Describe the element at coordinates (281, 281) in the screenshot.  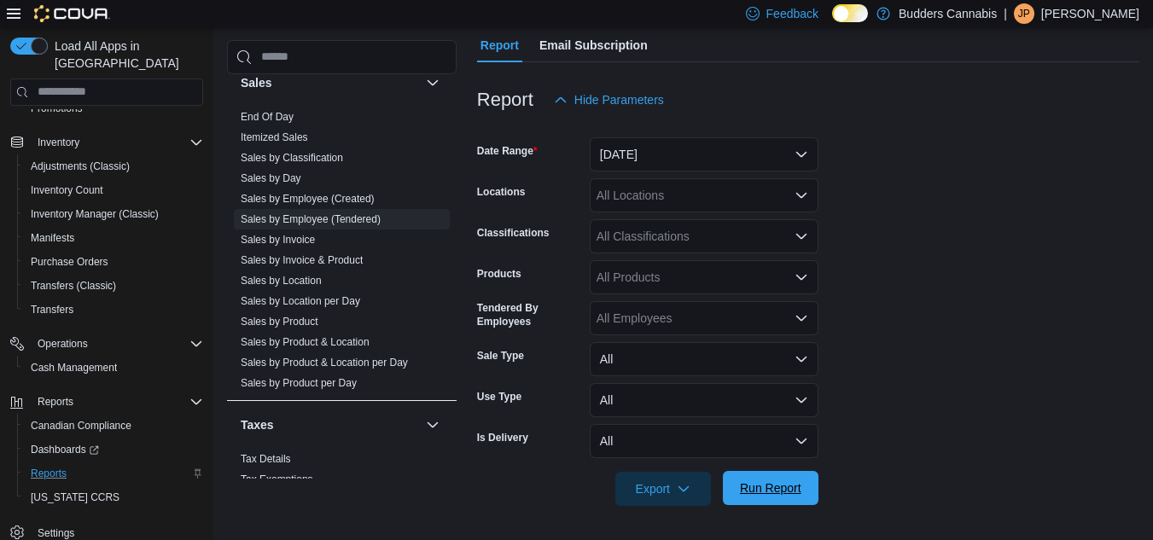
I see `a: Sales by Location` at that location.